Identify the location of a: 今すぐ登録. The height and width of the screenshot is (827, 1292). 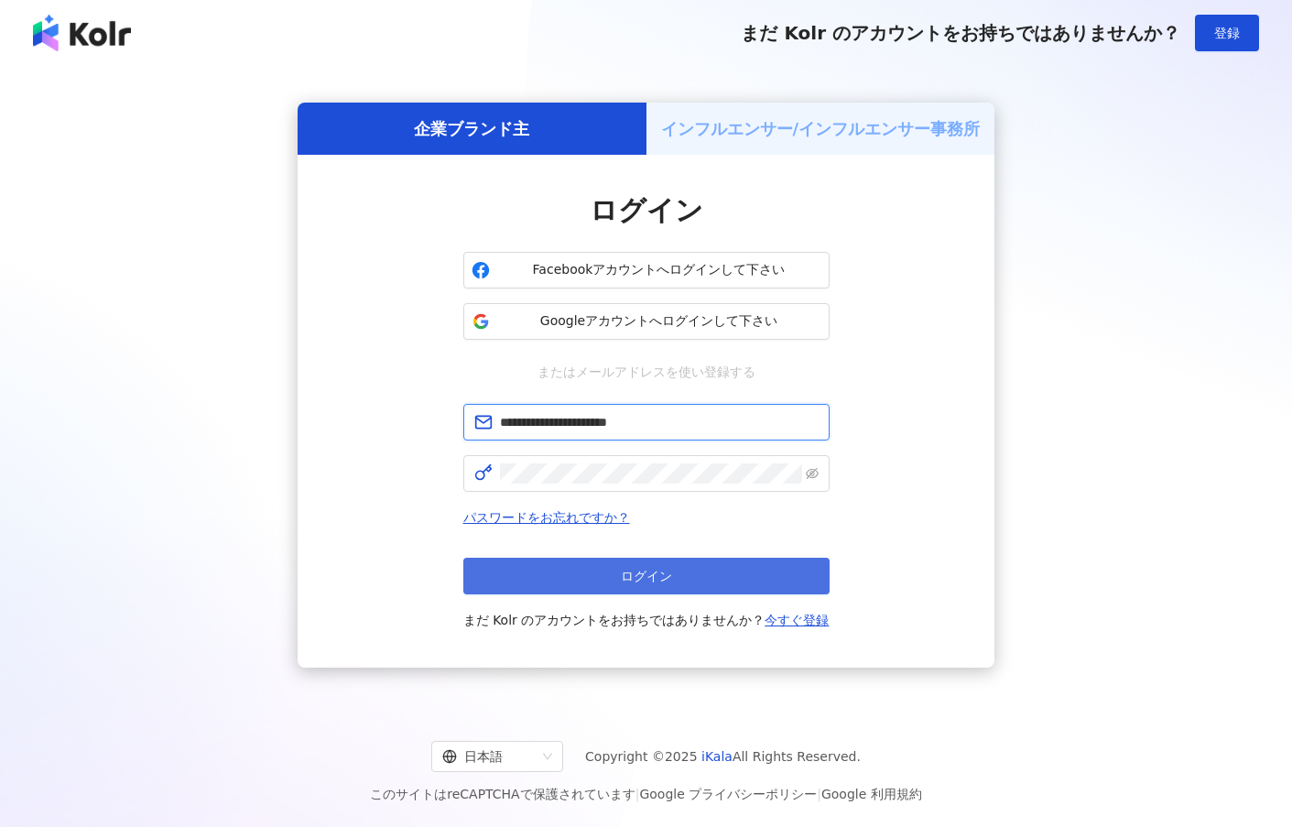
(797, 620).